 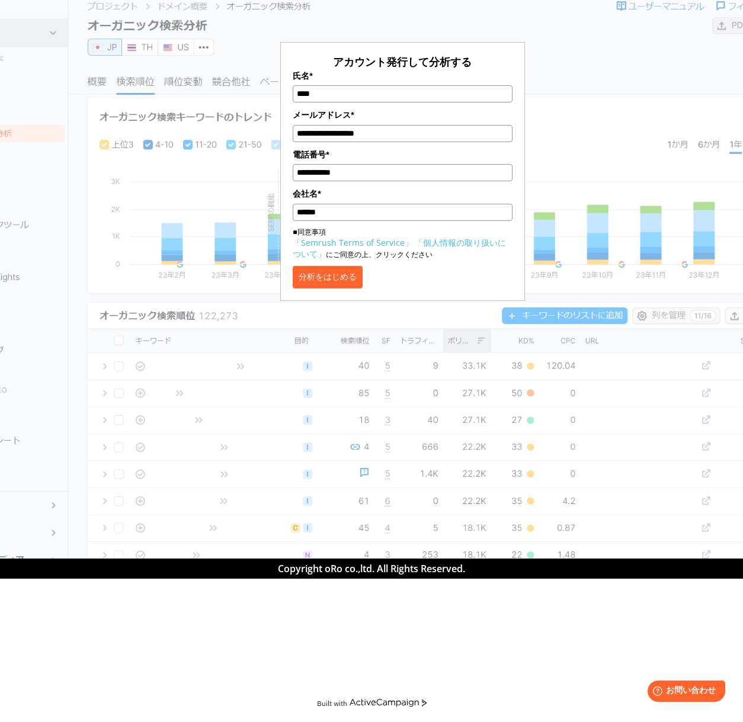 What do you see at coordinates (53, 15) in the screenshot?
I see `span: お問い合わせ` at bounding box center [53, 15].